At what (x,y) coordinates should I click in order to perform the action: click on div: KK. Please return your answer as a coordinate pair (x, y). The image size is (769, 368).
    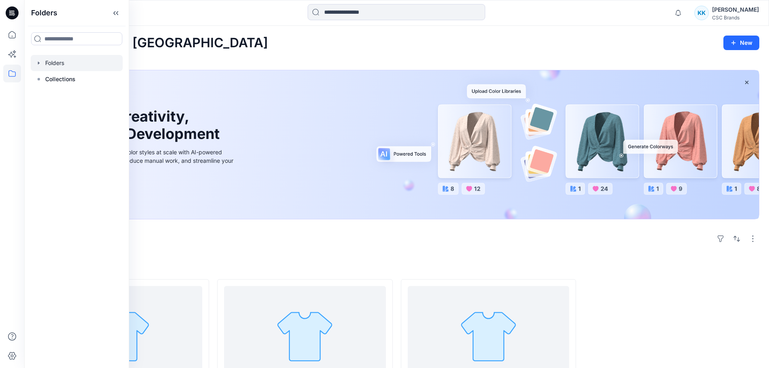
    Looking at the image, I should click on (701, 13).